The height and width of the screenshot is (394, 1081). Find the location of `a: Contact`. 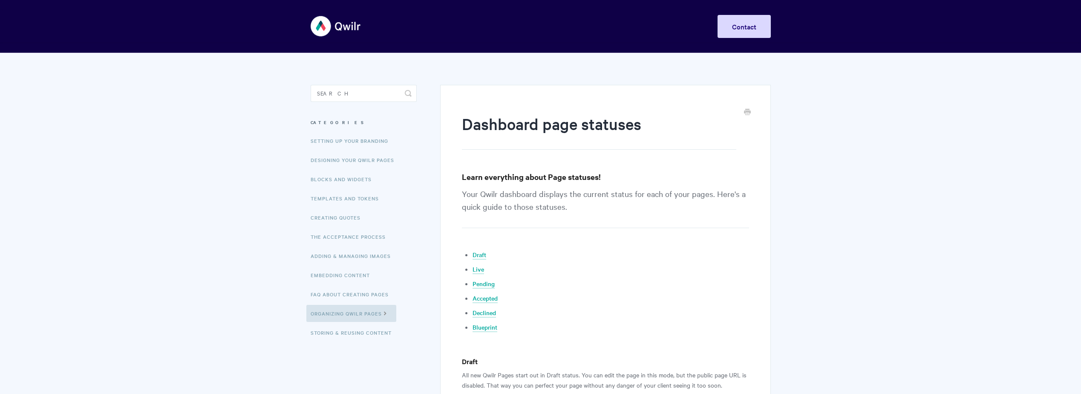

a: Contact is located at coordinates (744, 26).